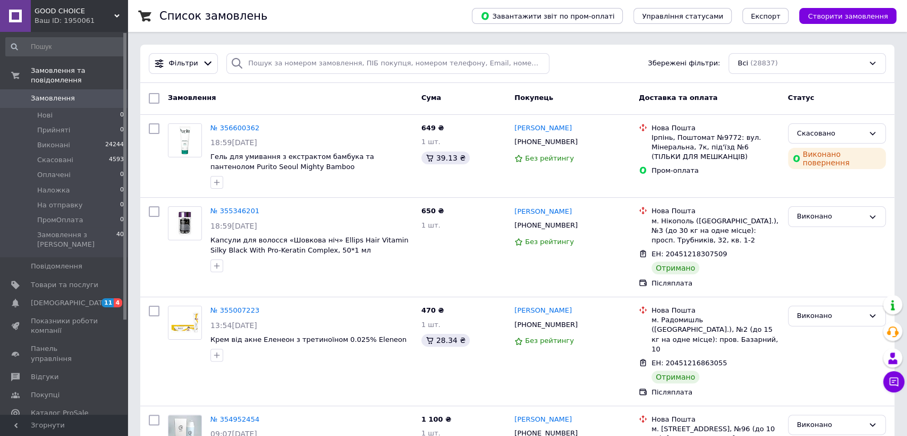 The image size is (907, 436). Describe the element at coordinates (689, 253) in the screenshot. I see `span: ЕН: 20451218307509` at that location.